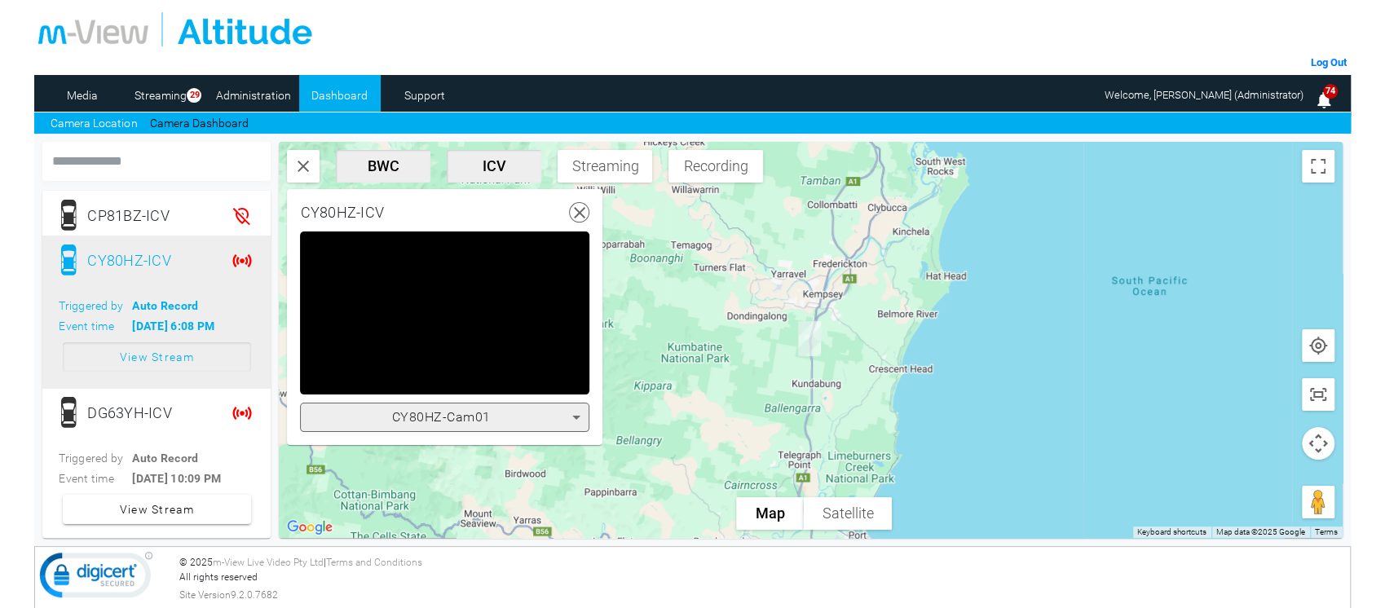  What do you see at coordinates (82, 95) in the screenshot?
I see `a: Media` at bounding box center [82, 95].